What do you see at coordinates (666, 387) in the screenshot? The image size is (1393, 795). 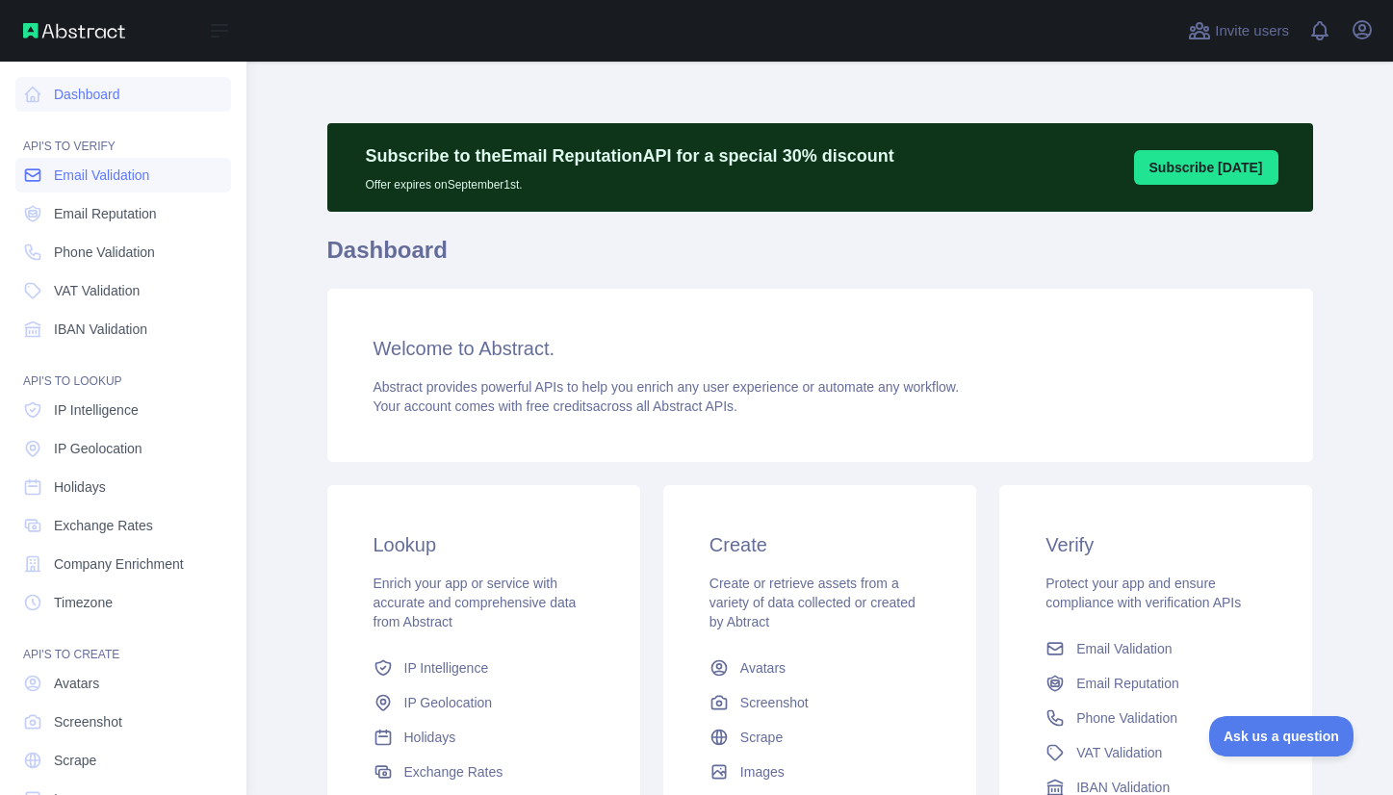 I see `span: Abstract provides powerful APIs to help you enrich any user experience or automate any workflow.` at bounding box center [666, 387].